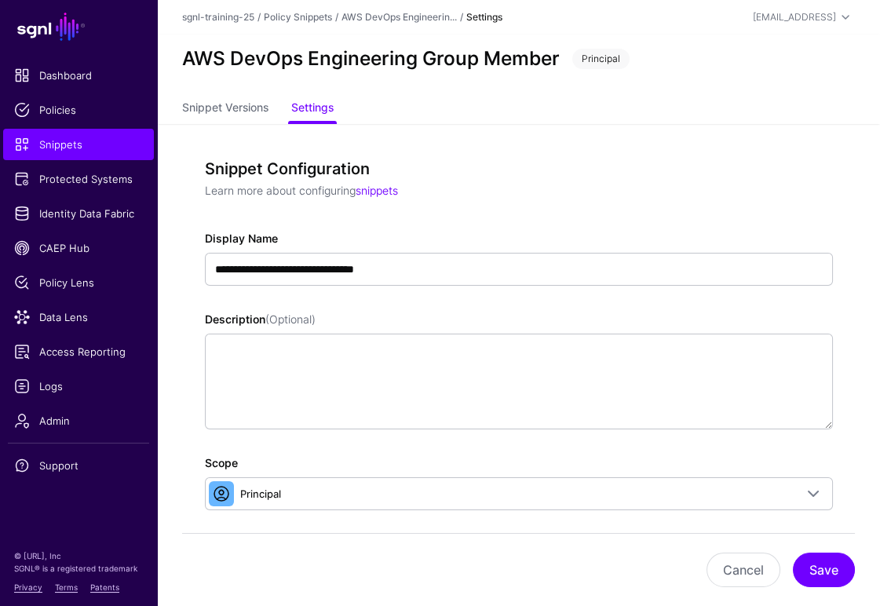  Describe the element at coordinates (78, 352) in the screenshot. I see `span: Access Reporting` at that location.